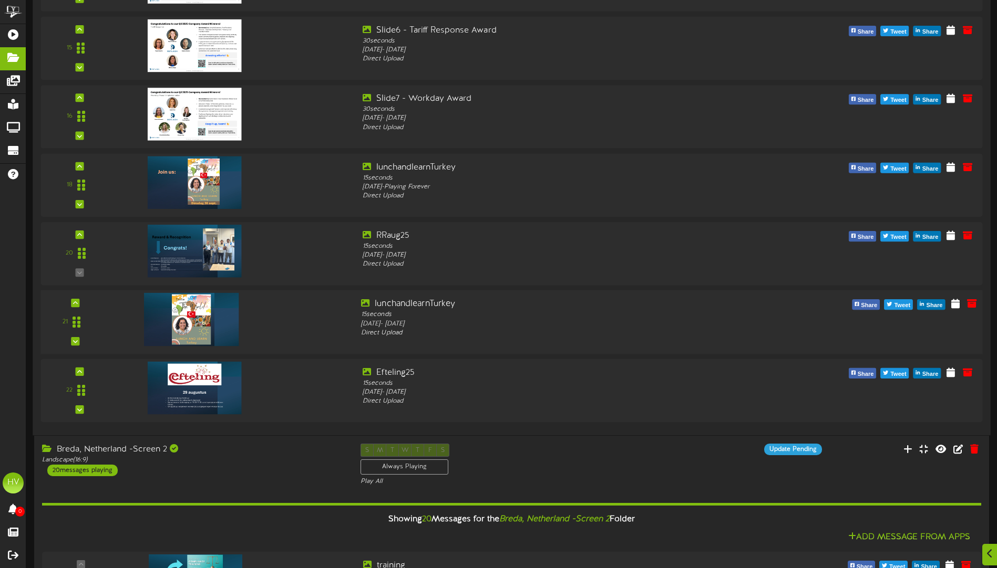  What do you see at coordinates (20, 512) in the screenshot?
I see `span: 0` at bounding box center [20, 512].